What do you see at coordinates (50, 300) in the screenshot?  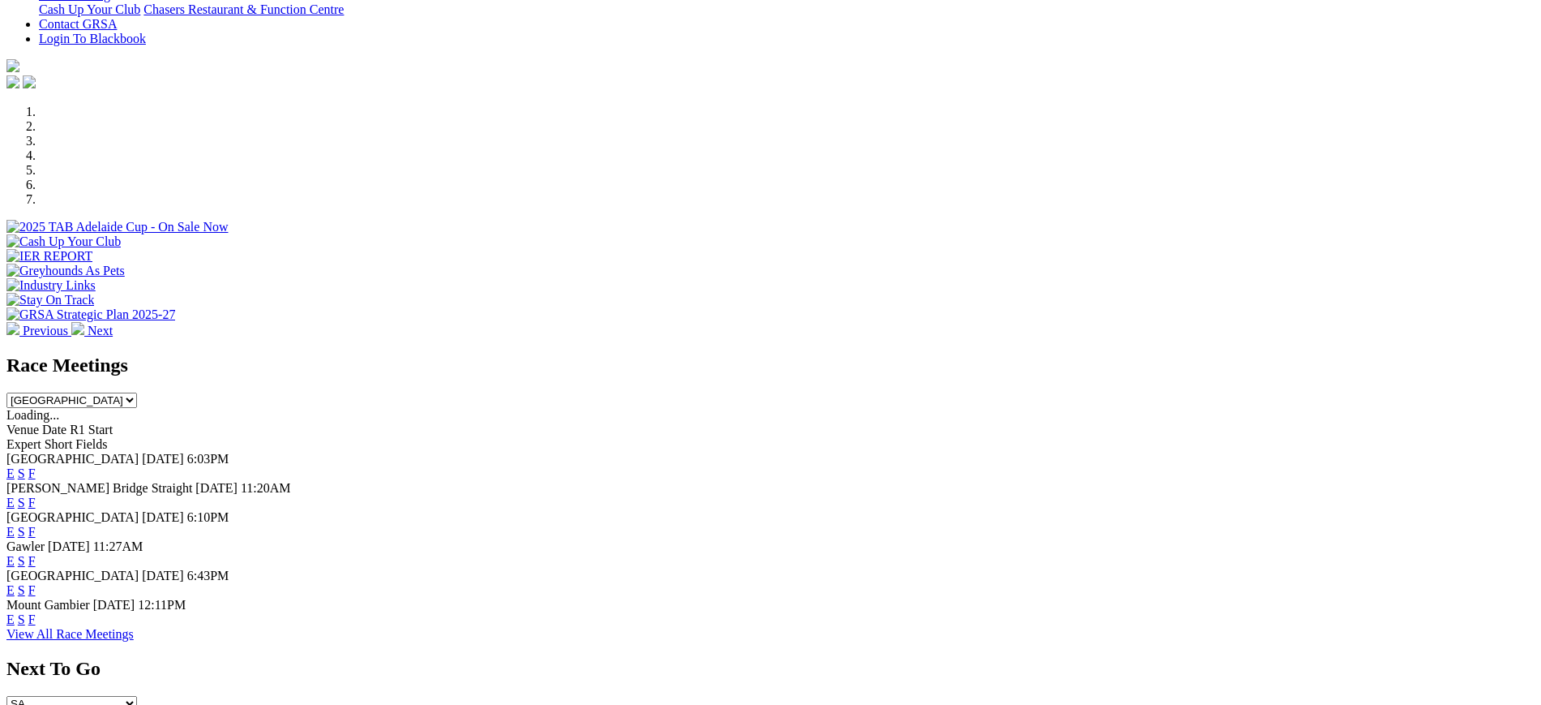 I see `img: Stay On Track` at bounding box center [50, 300].